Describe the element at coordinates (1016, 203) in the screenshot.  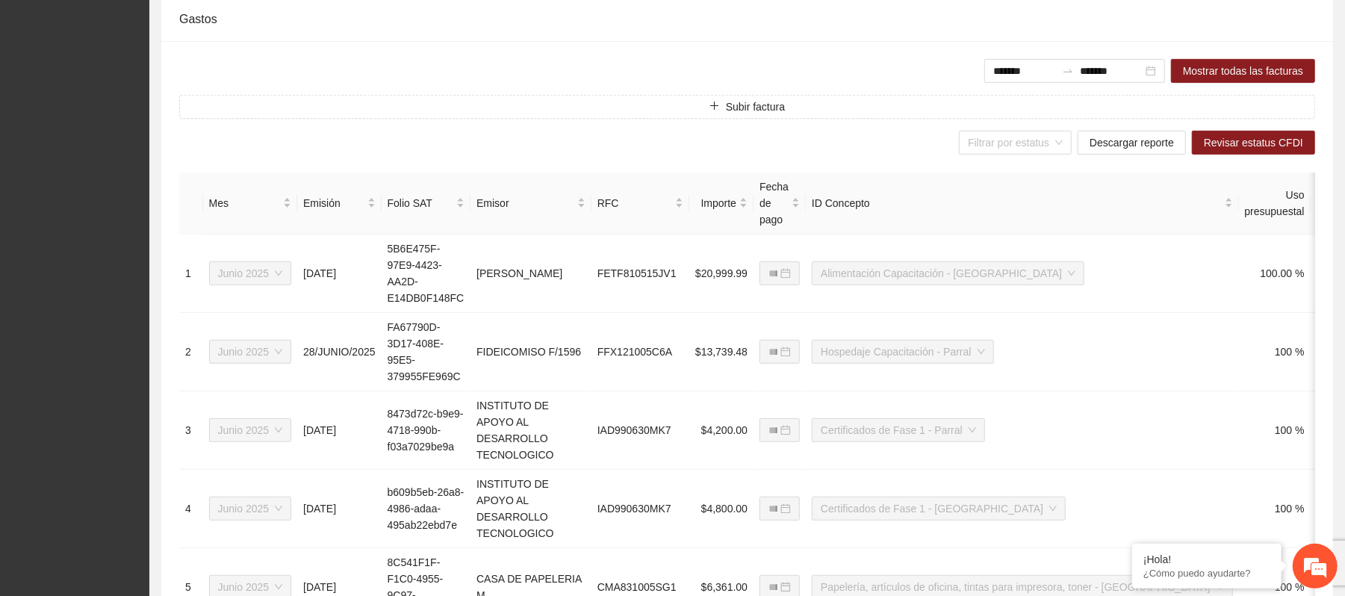
I see `span: ID Concepto` at that location.